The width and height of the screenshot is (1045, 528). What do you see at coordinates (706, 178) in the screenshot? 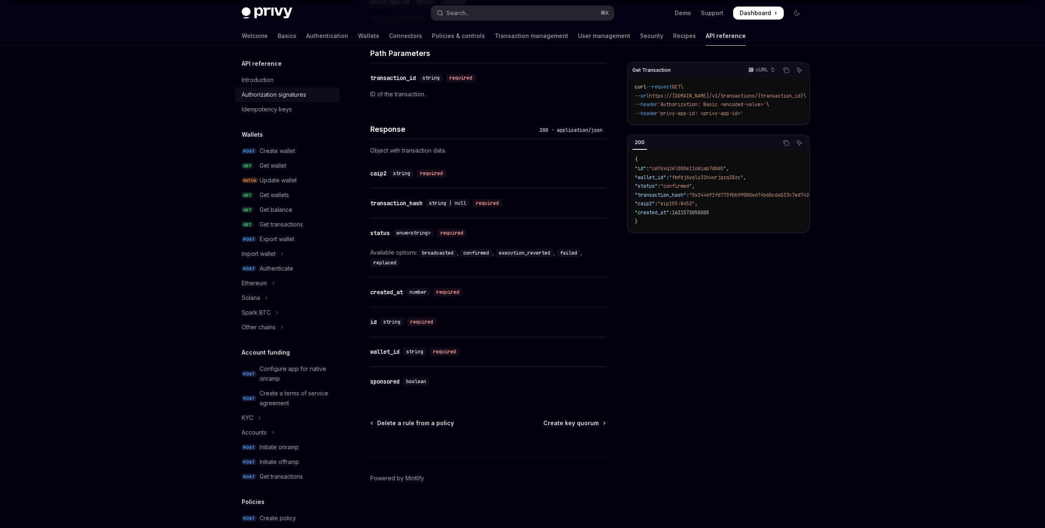
I see `span: "fmfdj6yqly31huorjqzq38zc"` at bounding box center [706, 178].